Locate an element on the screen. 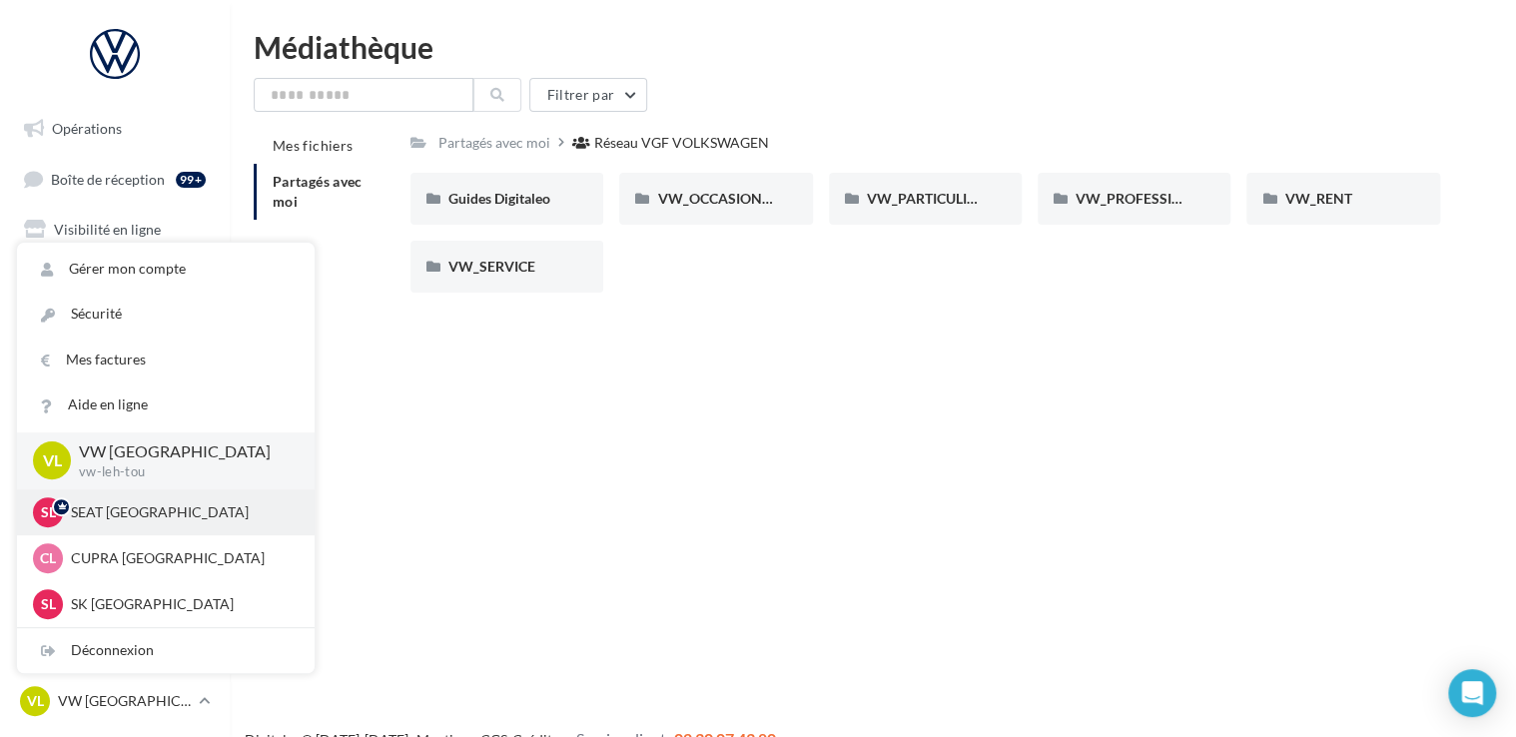  span: Partagés avec moi is located at coordinates (318, 191).